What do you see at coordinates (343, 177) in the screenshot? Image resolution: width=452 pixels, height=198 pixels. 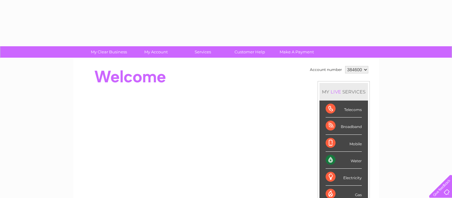 I see `div: Electricity` at bounding box center [343, 177].